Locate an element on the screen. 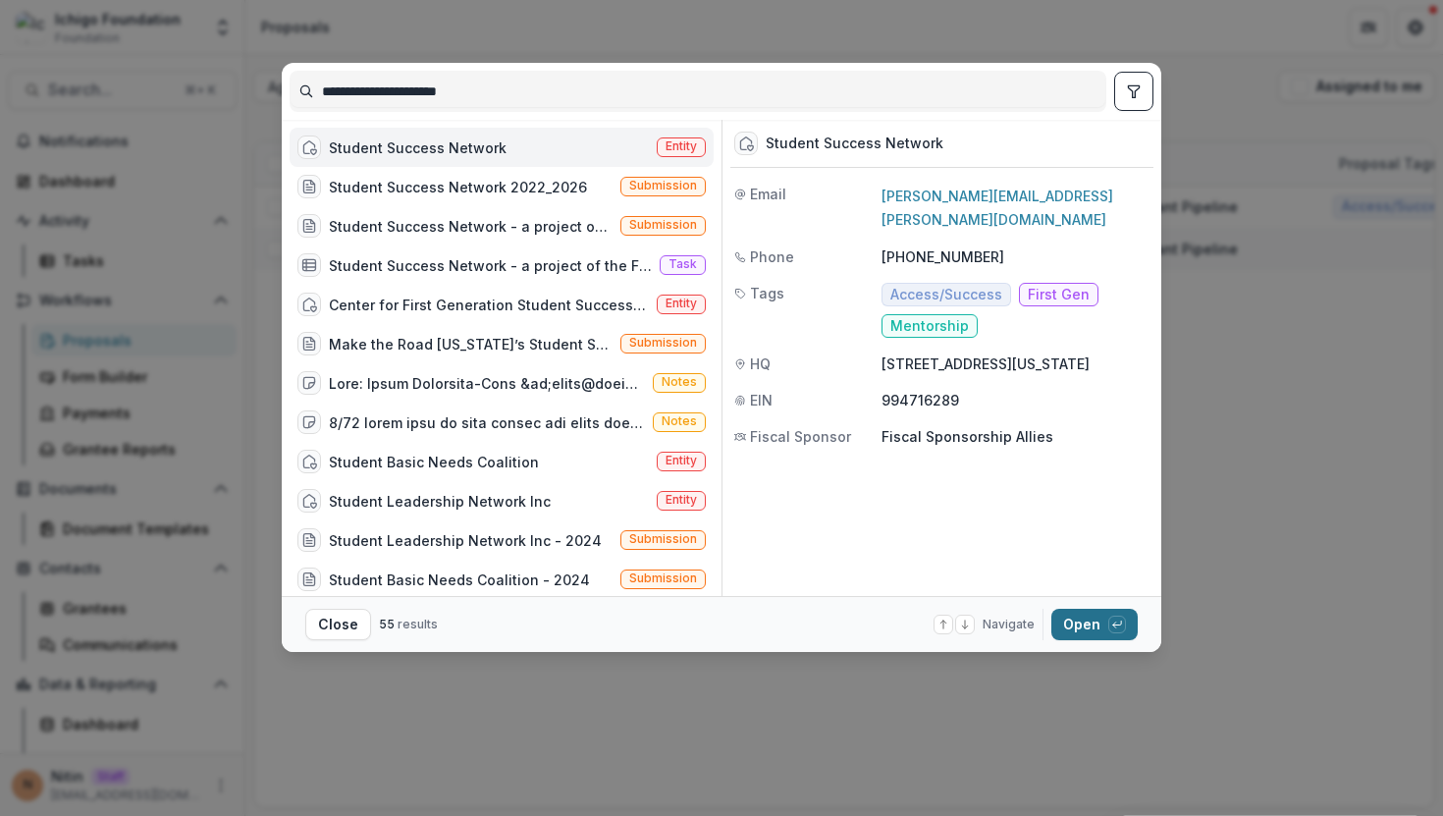  div: Student Leadership Network Inc is located at coordinates (440, 501).